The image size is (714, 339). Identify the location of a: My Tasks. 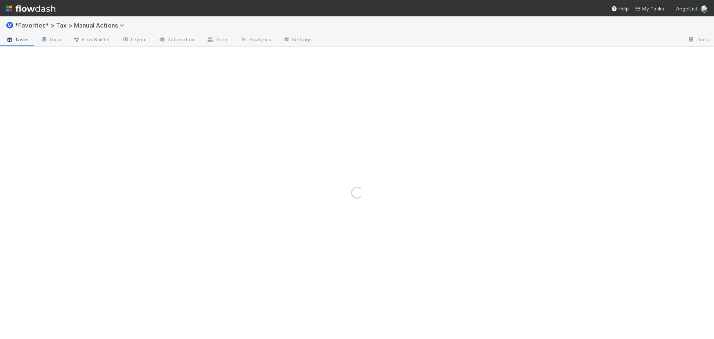
(649, 9).